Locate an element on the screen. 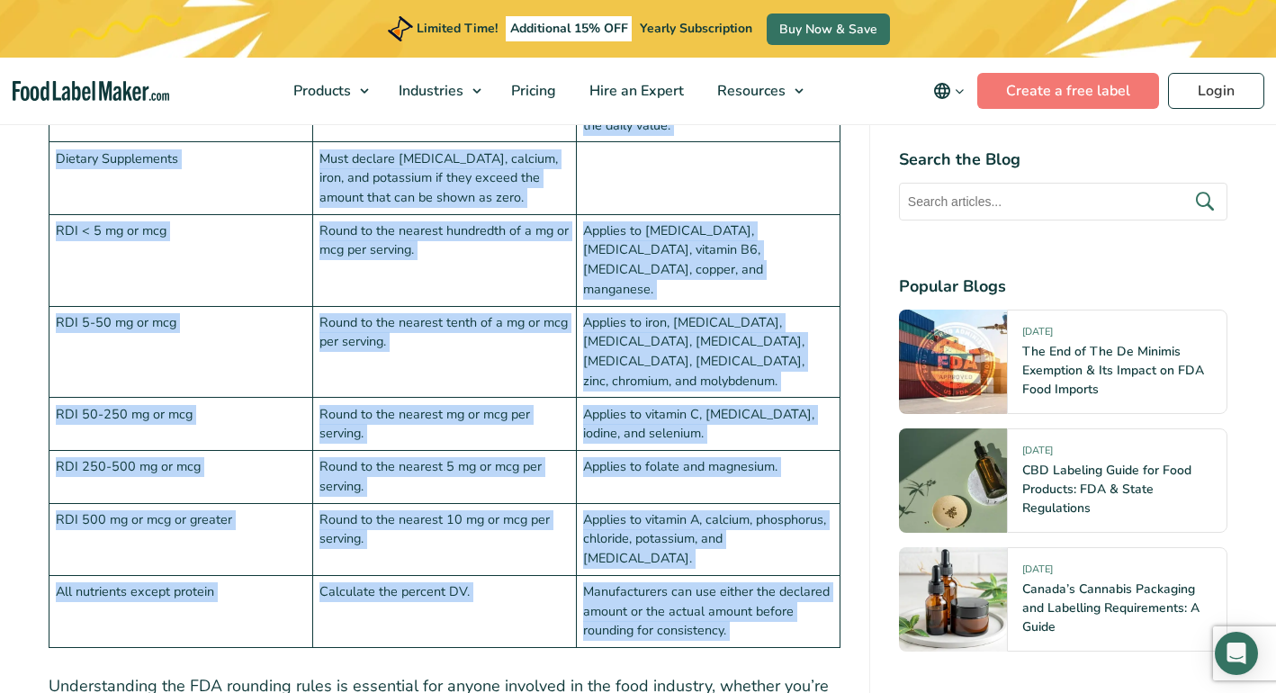  a: Resources is located at coordinates (757, 91).